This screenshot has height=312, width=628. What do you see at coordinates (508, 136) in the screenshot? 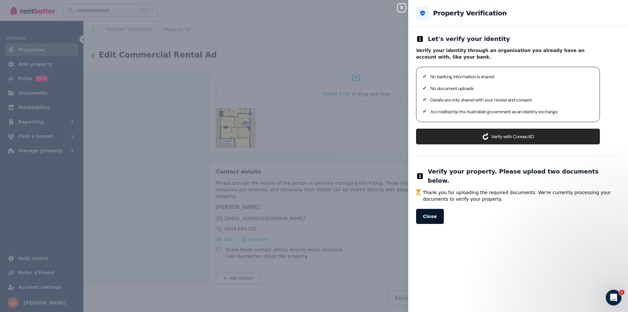
I see `button: Verify with ConnectID` at bounding box center [508, 136].